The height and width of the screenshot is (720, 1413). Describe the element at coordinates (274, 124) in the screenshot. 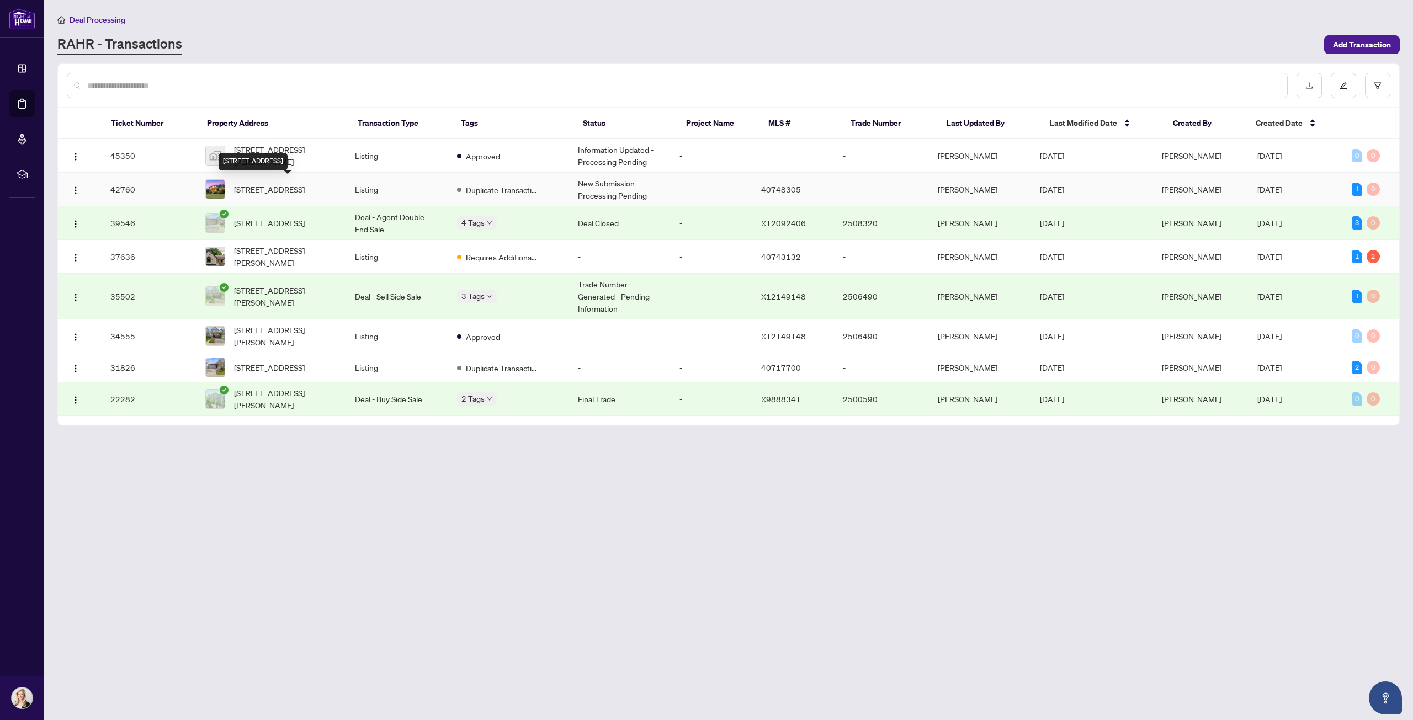

I see `th: Property Address` at that location.